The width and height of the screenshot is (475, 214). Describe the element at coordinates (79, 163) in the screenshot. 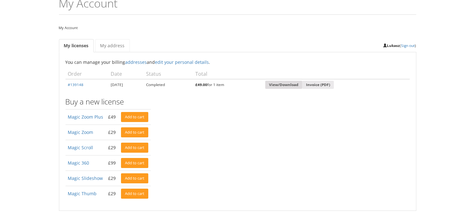

I see `a: Magic 360` at that location.